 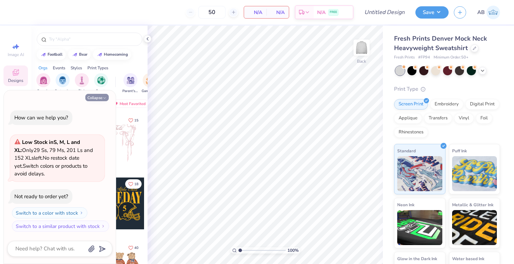 I want to click on div: Not ready to order yet?, so click(x=41, y=196).